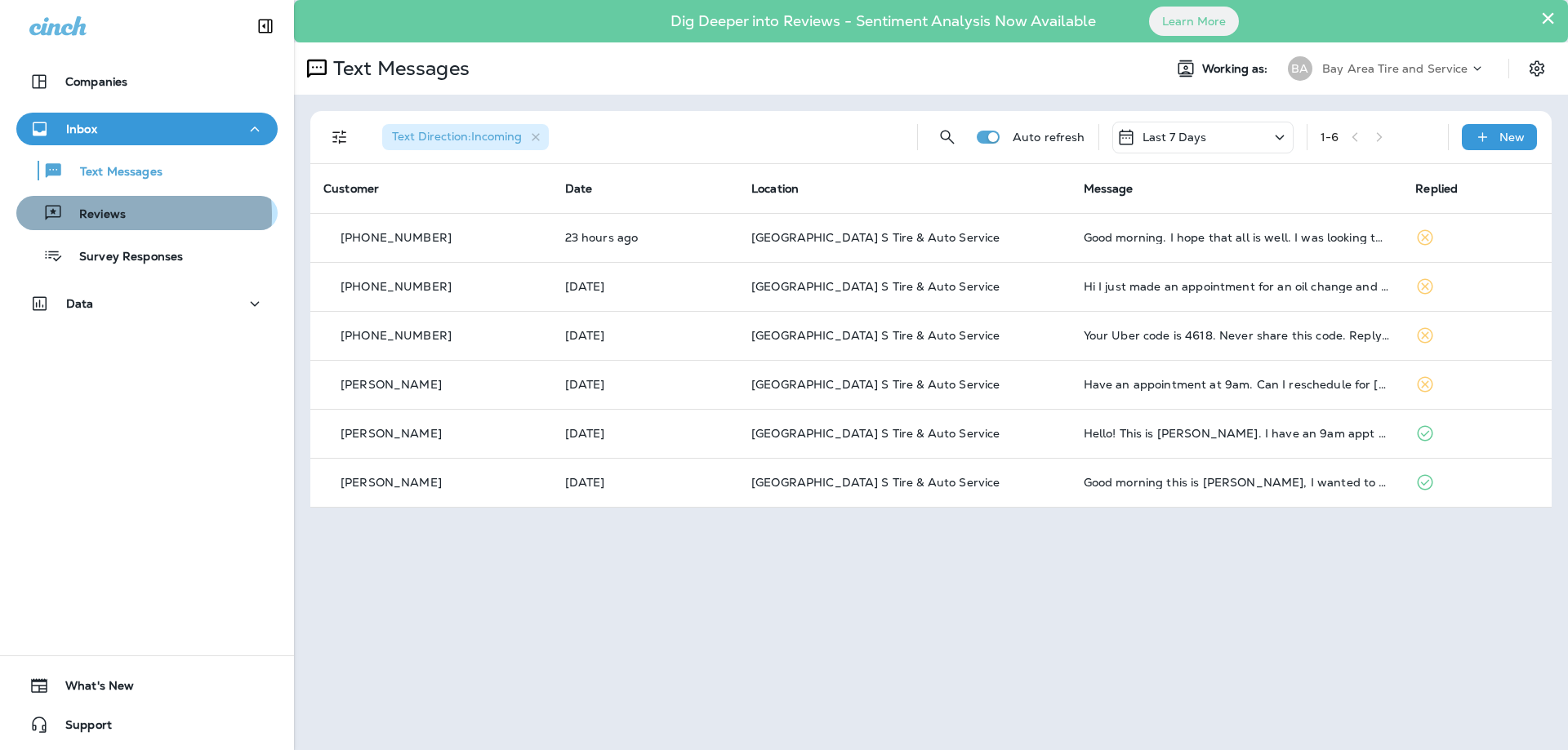 Image resolution: width=1568 pixels, height=750 pixels. I want to click on button: Companies, so click(147, 82).